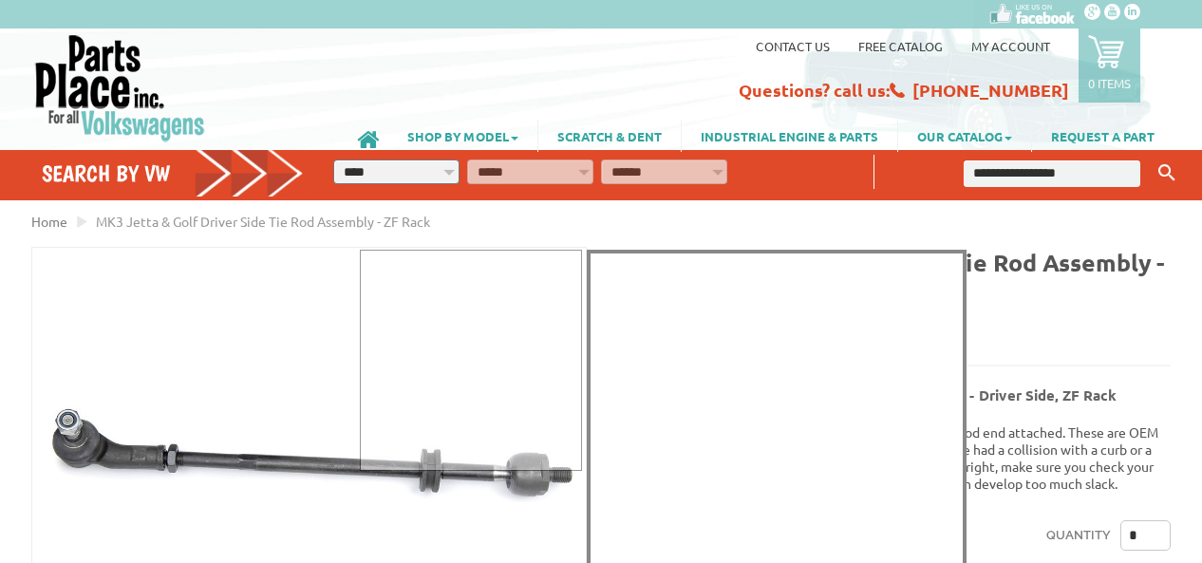 This screenshot has height=563, width=1202. Describe the element at coordinates (49, 221) in the screenshot. I see `a: Home` at that location.